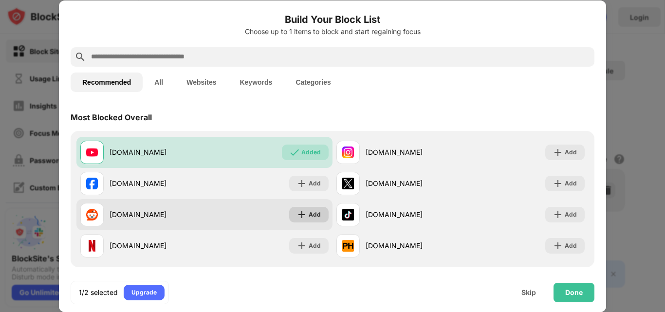 The height and width of the screenshot is (312, 665). What do you see at coordinates (80, 57) in the screenshot?
I see `img: search.svg` at bounding box center [80, 57].